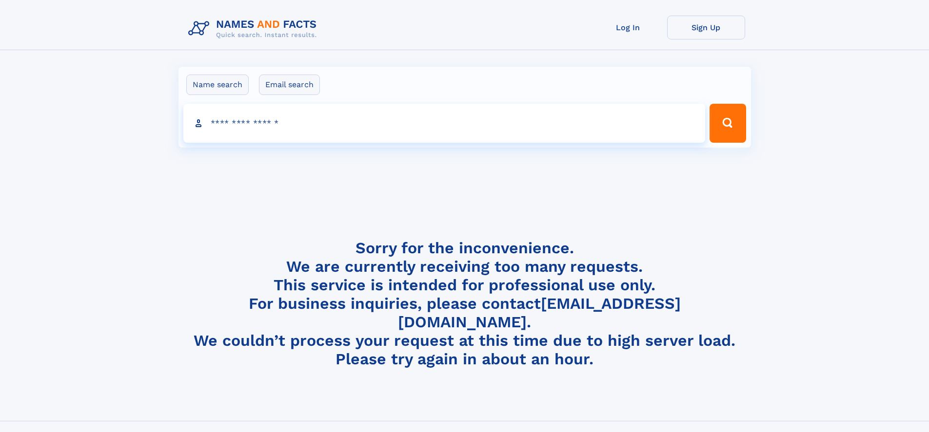  I want to click on a: Log In, so click(628, 27).